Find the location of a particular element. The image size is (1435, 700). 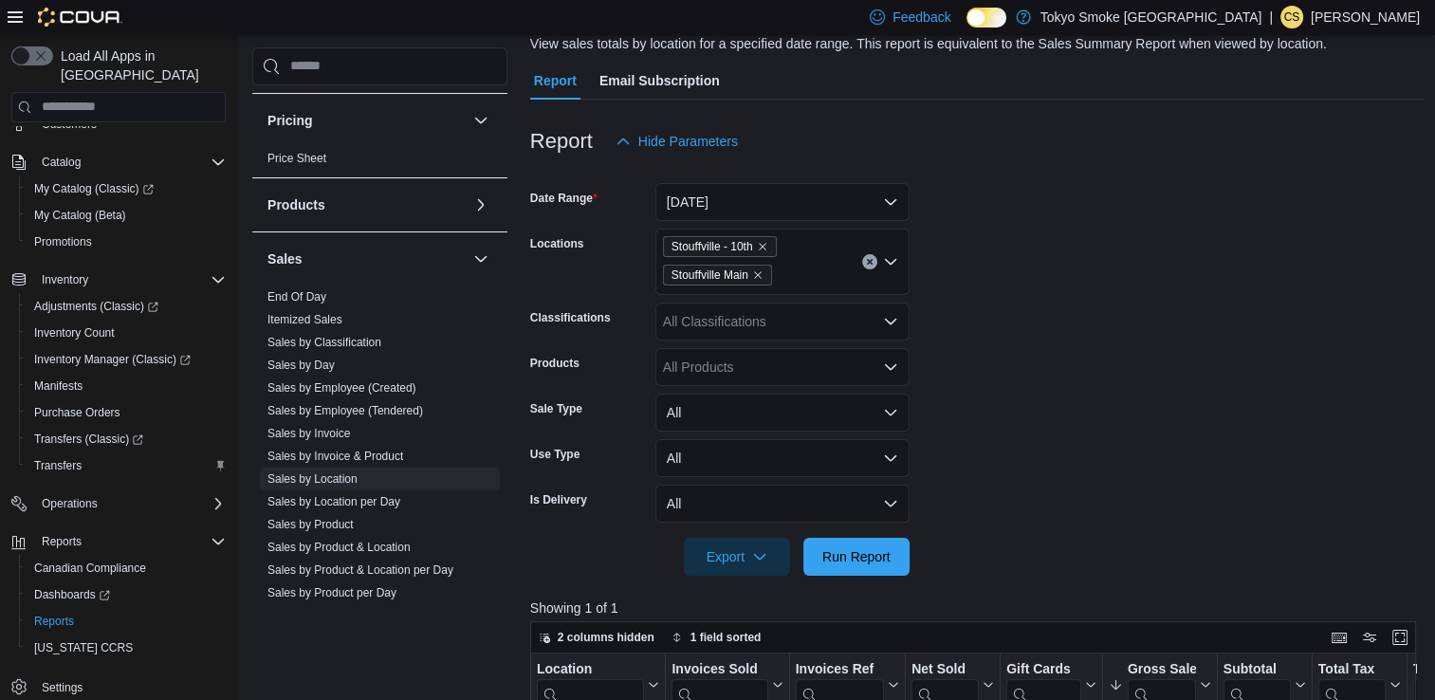

button: Run Report is located at coordinates (856, 557).